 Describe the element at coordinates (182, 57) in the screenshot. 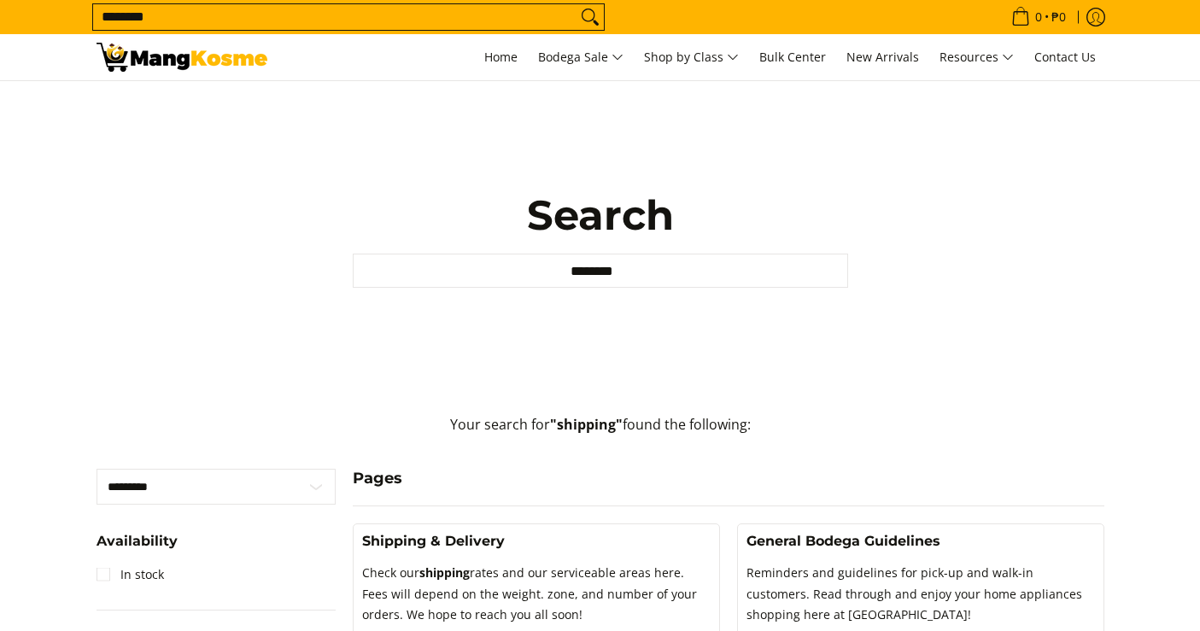

I see `img: Search: 10 results found for &quot;shipping&quot; | Mang Kosme` at that location.